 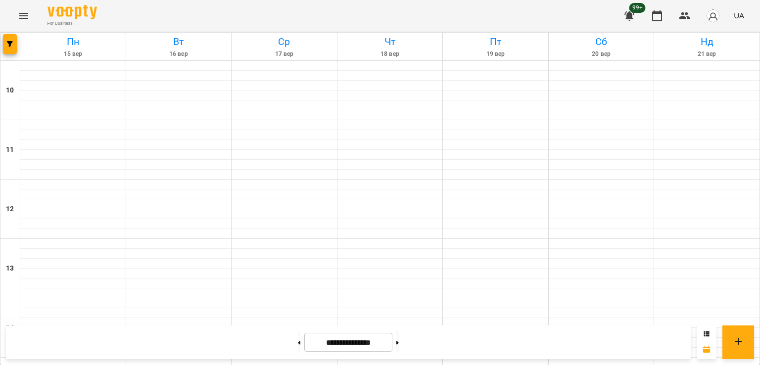 I want to click on h6: 11, so click(x=10, y=150).